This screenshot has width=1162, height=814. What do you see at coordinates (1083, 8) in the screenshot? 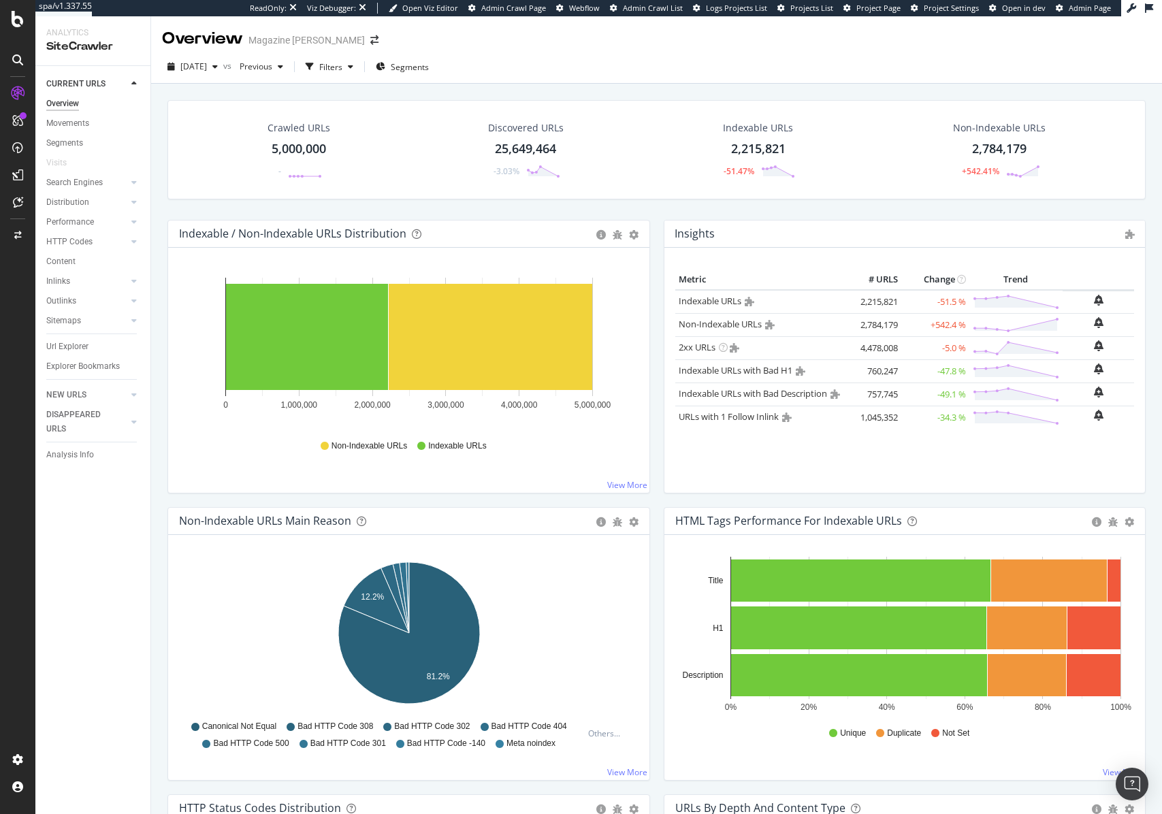
I see `a: Admin Page` at bounding box center [1083, 8].